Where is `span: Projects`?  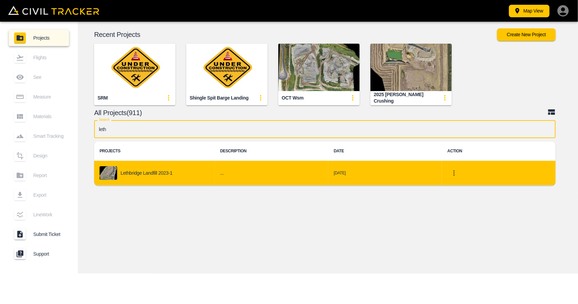
span: Projects is located at coordinates (48, 38).